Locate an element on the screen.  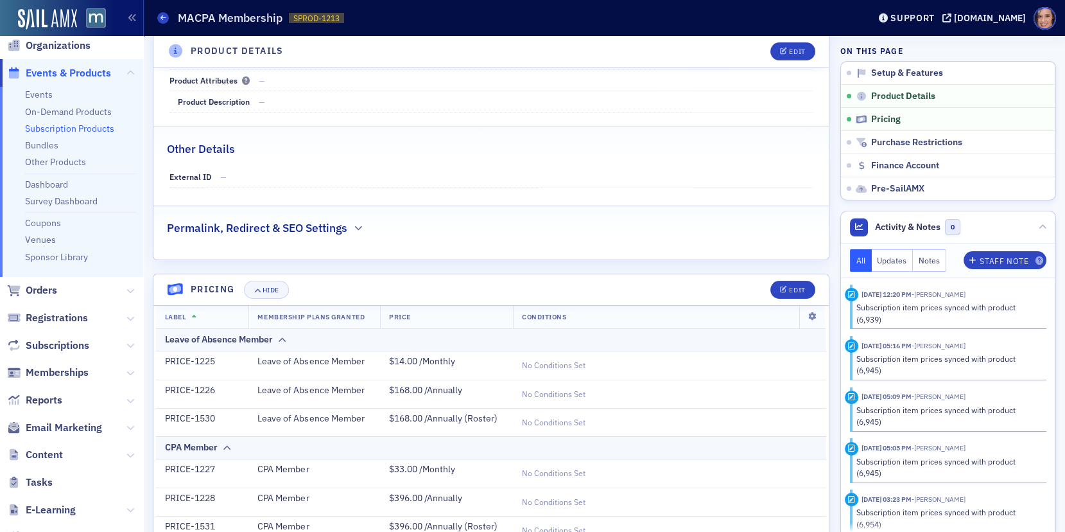
a: Tasks is located at coordinates (30, 482).